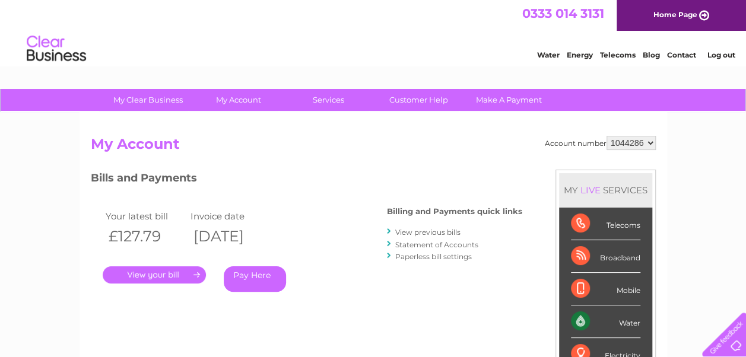 This screenshot has width=746, height=357. Describe the element at coordinates (56, 49) in the screenshot. I see `img: logo.png` at that location.